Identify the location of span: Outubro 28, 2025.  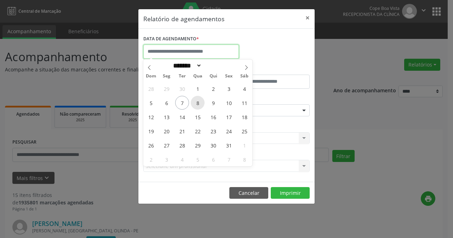
(182, 145).